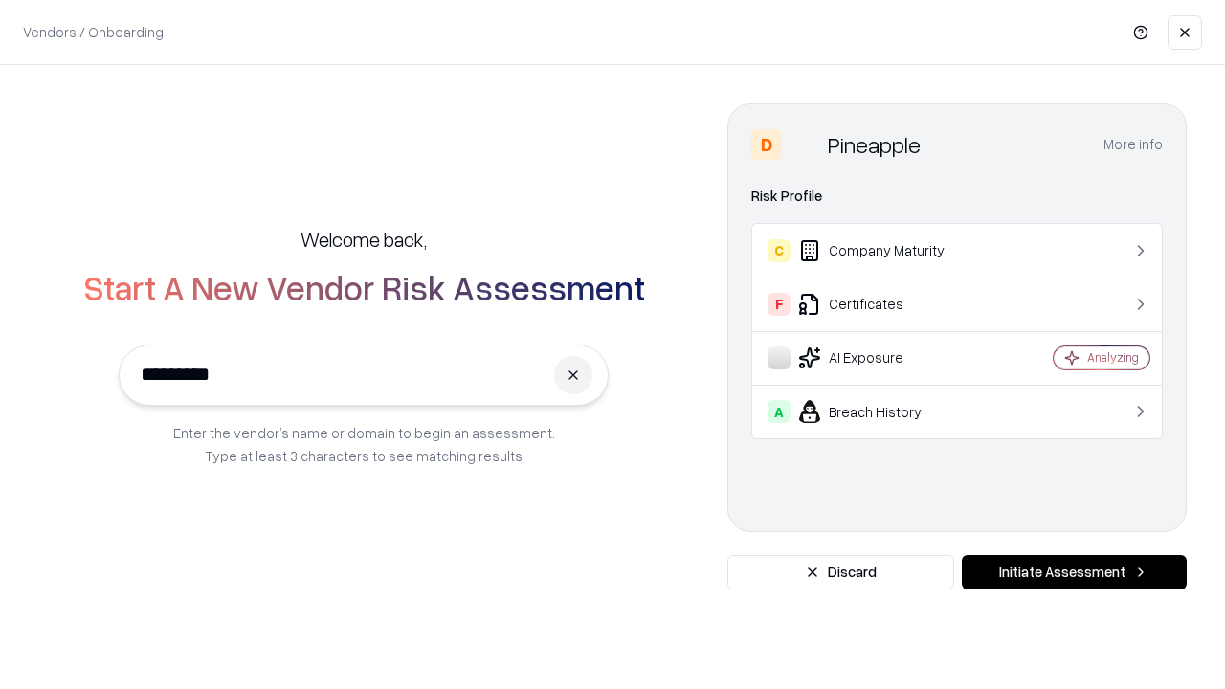 The width and height of the screenshot is (1225, 689). Describe the element at coordinates (364, 239) in the screenshot. I see `h5: Welcome back,` at that location.